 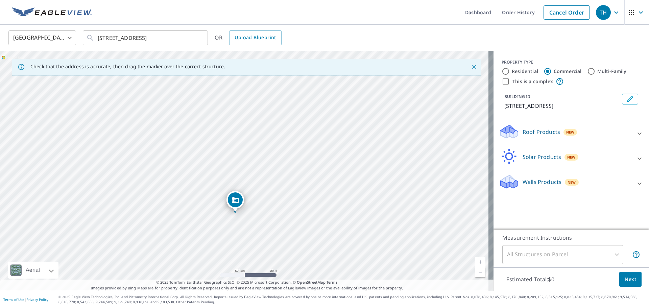 I want to click on div: Roof ProductsNew, so click(x=571, y=133).